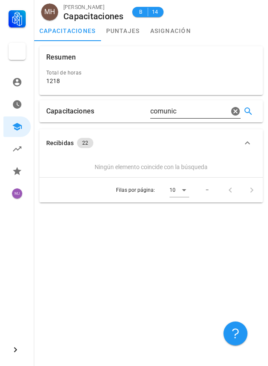 This screenshot has height=366, width=268. I want to click on div: Total de horas, so click(151, 73).